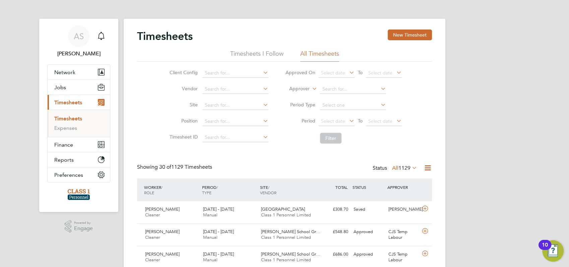 The width and height of the screenshot is (569, 267). Describe the element at coordinates (79, 159) in the screenshot. I see `button: Reports` at that location.